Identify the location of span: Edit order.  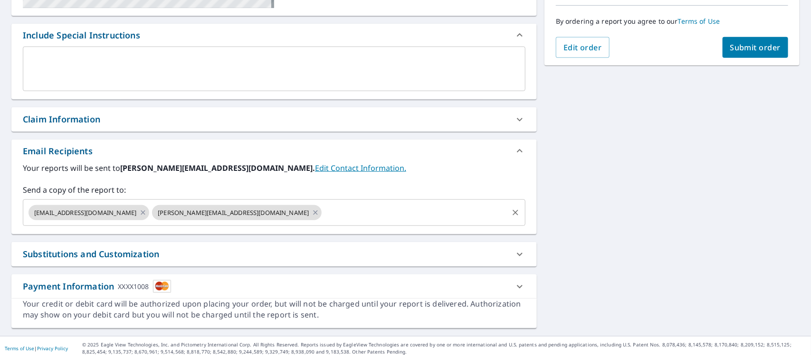
(582, 47).